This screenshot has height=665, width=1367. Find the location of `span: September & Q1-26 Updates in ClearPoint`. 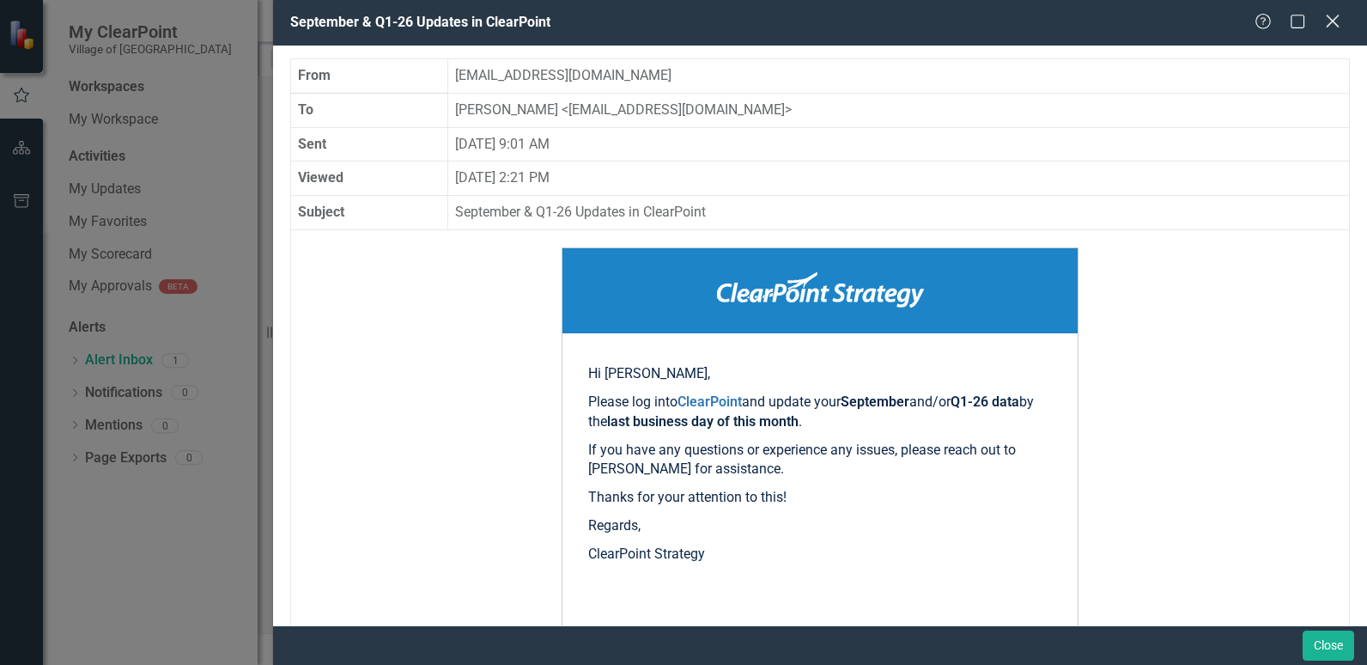

span: September & Q1-26 Updates in ClearPoint is located at coordinates (420, 21).